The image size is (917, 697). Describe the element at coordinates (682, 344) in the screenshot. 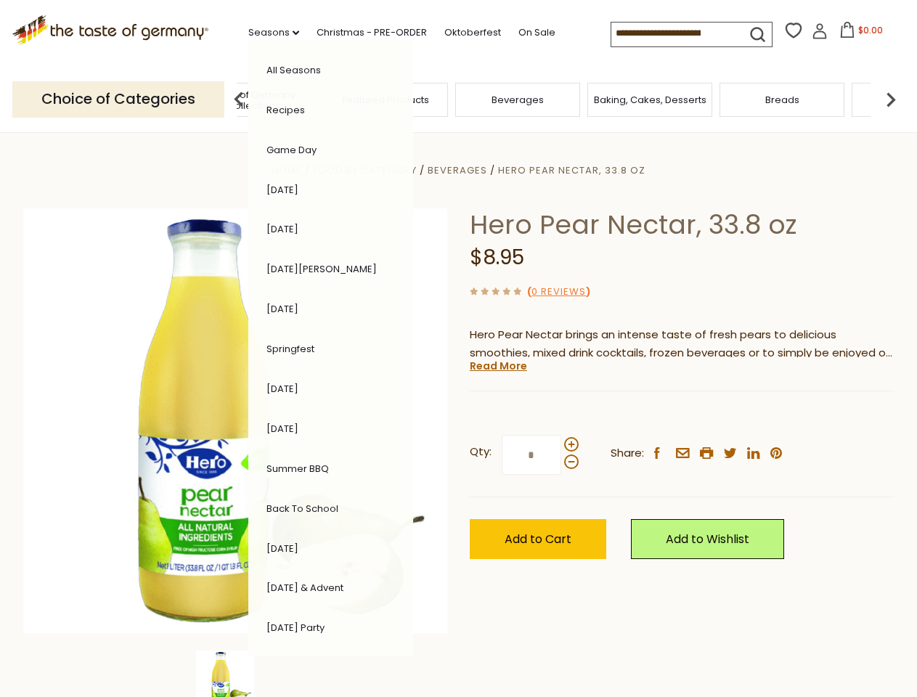

I see `p: Hero Pear Nectar brings an intense taste of fresh pears to delicious smoothies, mixed drink cockt...` at that location.